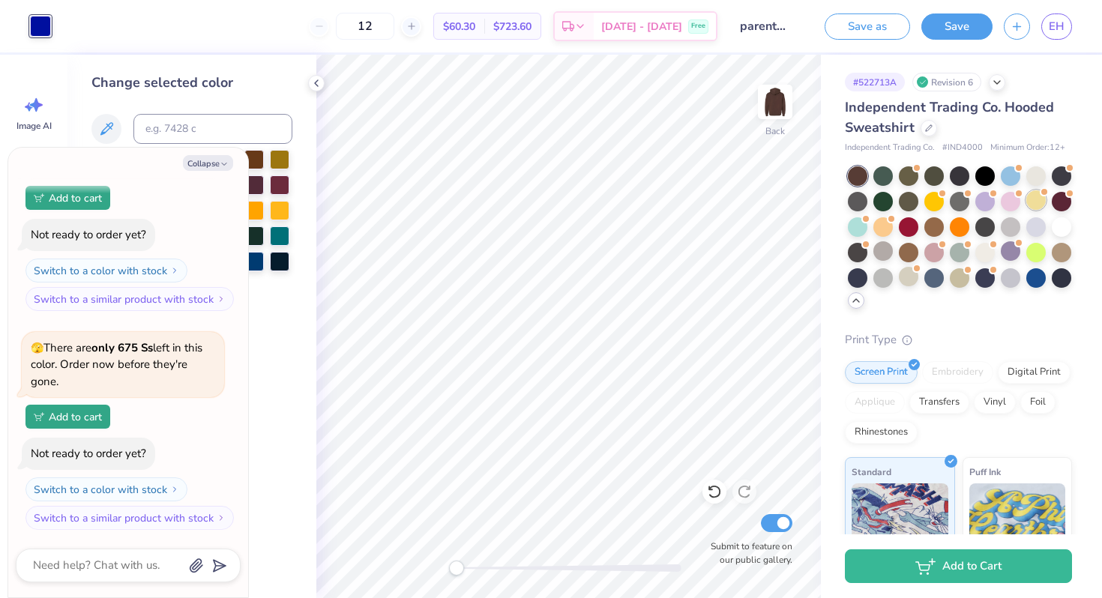 Image resolution: width=1102 pixels, height=598 pixels. What do you see at coordinates (459, 26) in the screenshot?
I see `span: $60.30` at bounding box center [459, 26].